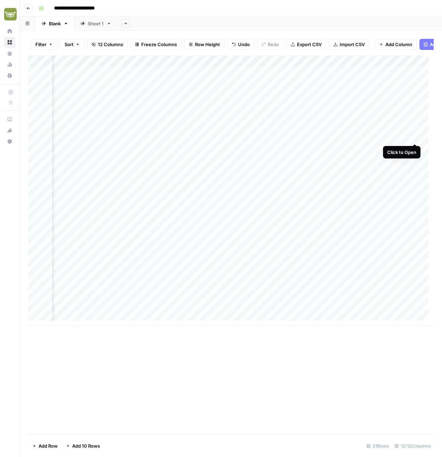  What do you see at coordinates (10, 65) in the screenshot?
I see `a: Usage` at bounding box center [10, 65].